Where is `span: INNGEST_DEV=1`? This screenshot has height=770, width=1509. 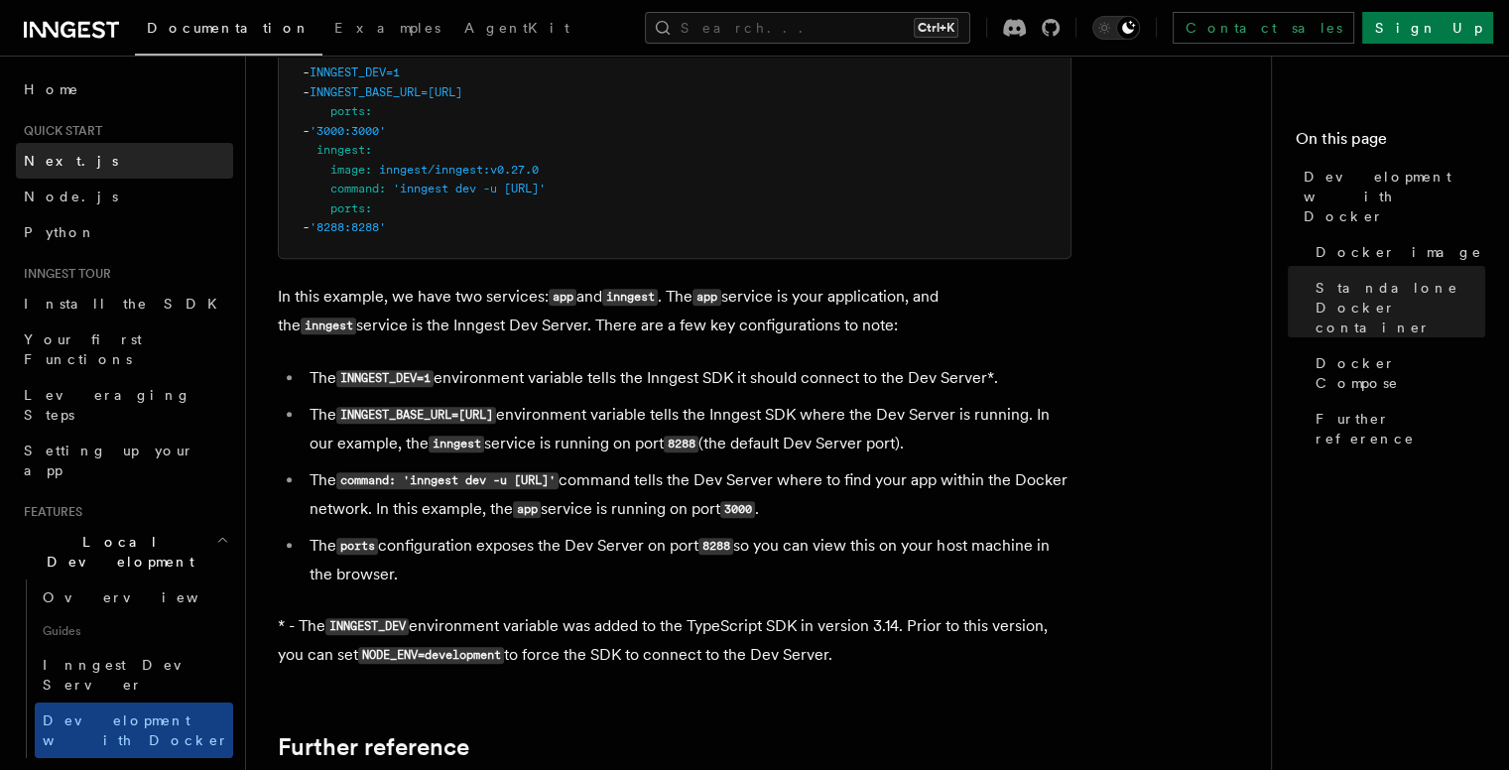
span: INNGEST_DEV=1 is located at coordinates (354, 72).